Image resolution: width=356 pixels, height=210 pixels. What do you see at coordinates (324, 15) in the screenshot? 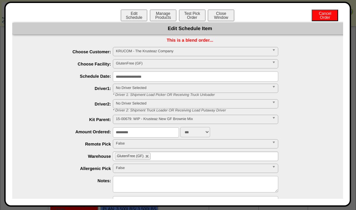
I see `button: CancelOrder` at bounding box center [324, 15].